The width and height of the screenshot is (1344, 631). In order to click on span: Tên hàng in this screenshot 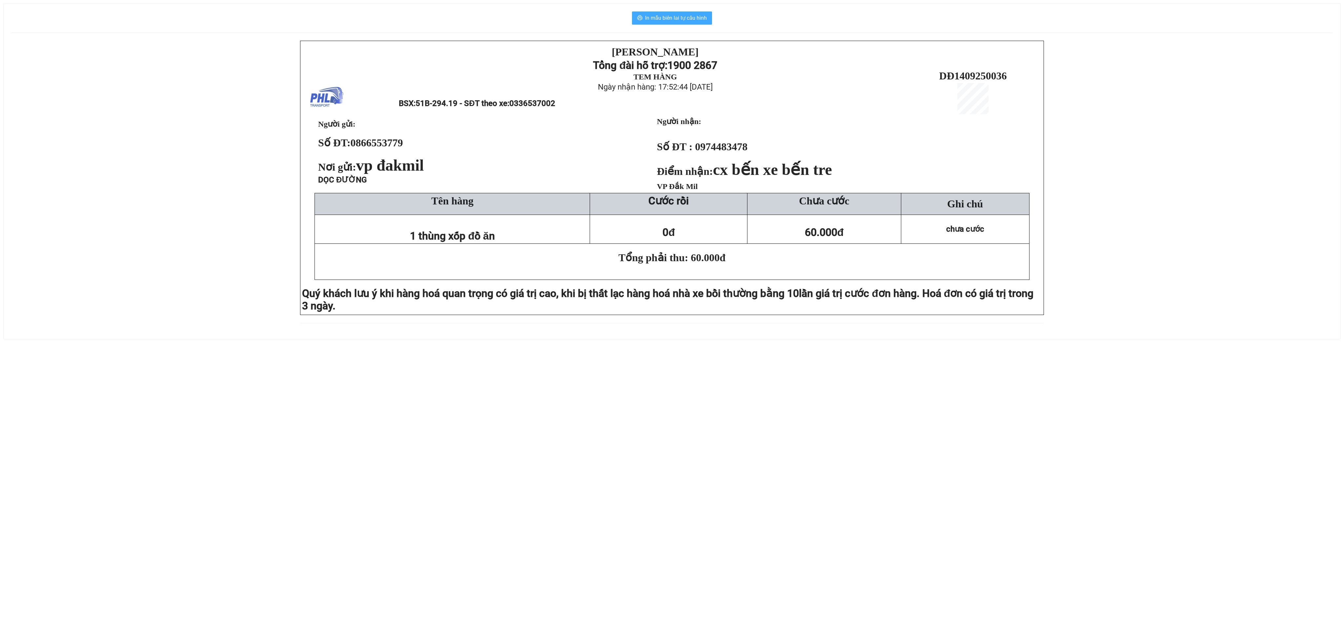, I will do `click(452, 201)`.